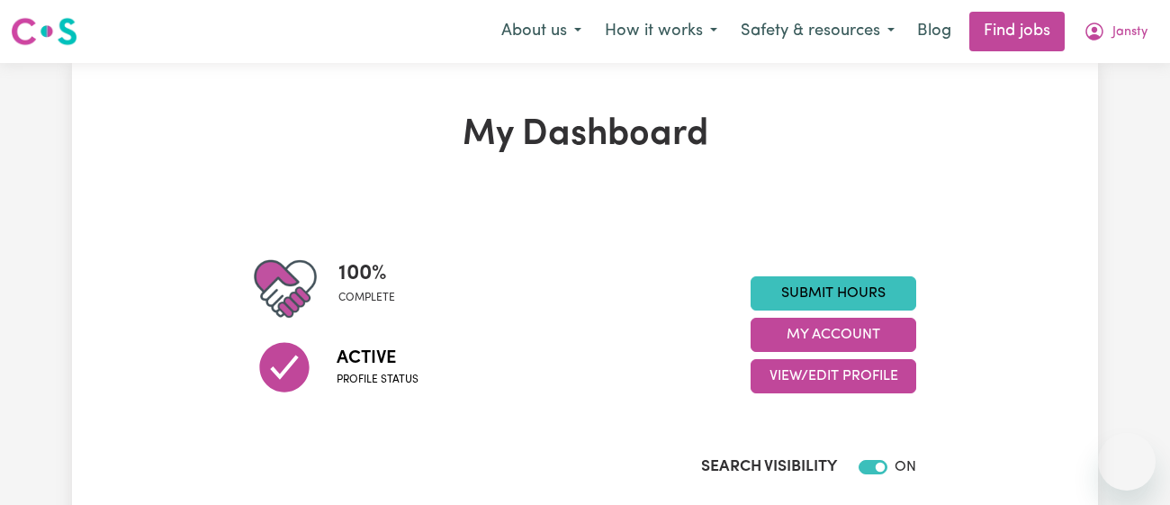 The height and width of the screenshot is (505, 1170). Describe the element at coordinates (661, 31) in the screenshot. I see `button: How it works` at that location.